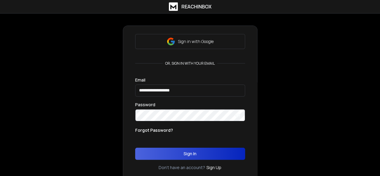  What do you see at coordinates (182, 167) in the screenshot?
I see `p: Don't have an account?` at bounding box center [182, 167].